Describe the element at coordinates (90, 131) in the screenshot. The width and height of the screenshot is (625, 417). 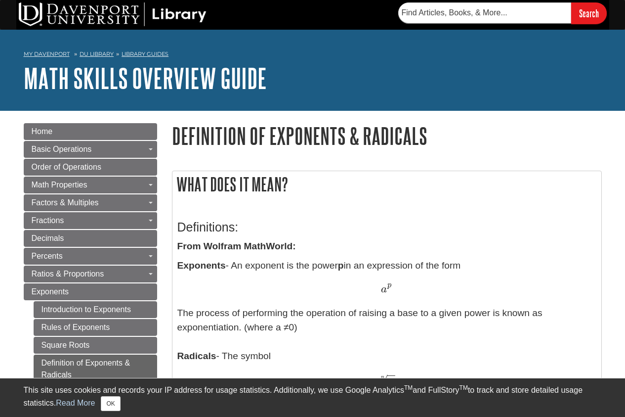
I see `a: Home` at that location.